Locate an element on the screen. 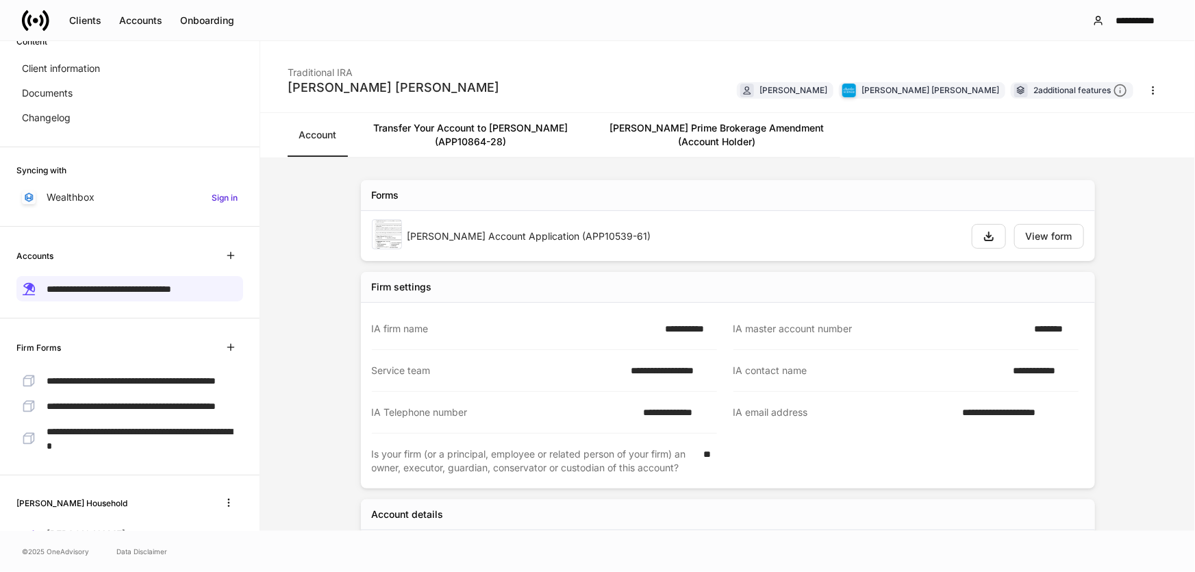 The image size is (1195, 572). div: IA master account number is located at coordinates (880, 329).